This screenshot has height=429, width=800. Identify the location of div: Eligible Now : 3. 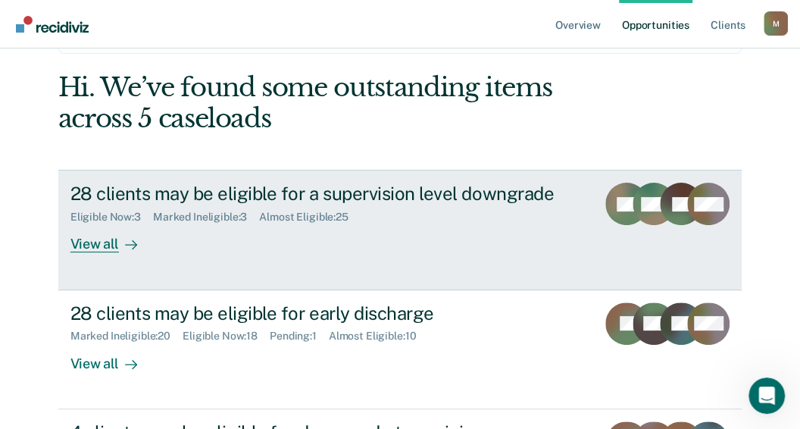
(111, 217).